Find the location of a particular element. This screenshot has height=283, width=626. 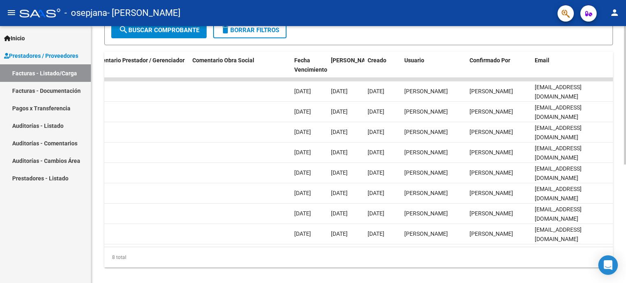

span: Usuario is located at coordinates (414, 60).